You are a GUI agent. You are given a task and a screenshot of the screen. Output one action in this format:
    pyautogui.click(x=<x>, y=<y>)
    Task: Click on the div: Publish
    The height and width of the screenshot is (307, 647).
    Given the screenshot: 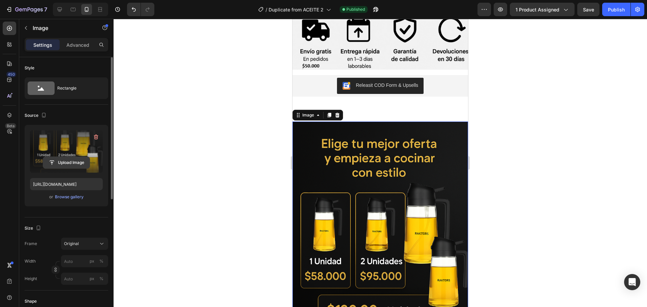 What is the action you would take?
    pyautogui.click(x=616, y=9)
    